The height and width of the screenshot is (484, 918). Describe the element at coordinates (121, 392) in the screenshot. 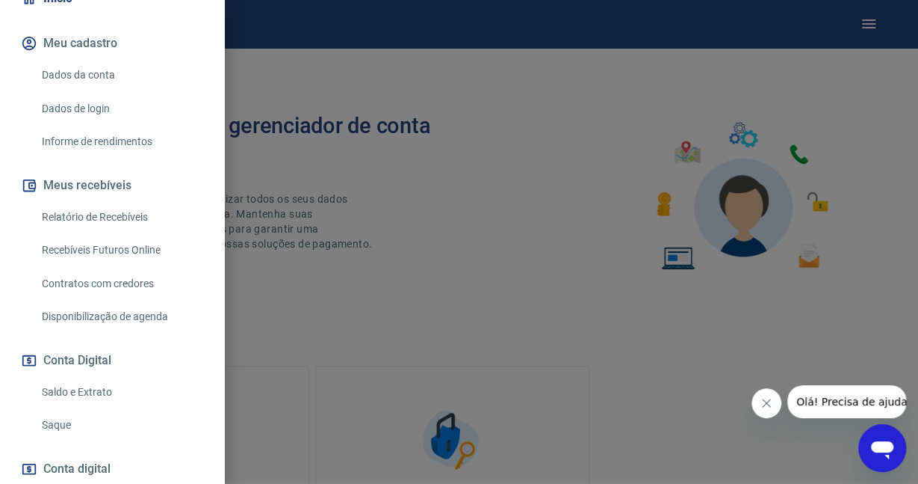

I see `a: Saldo e Extrato` at that location.